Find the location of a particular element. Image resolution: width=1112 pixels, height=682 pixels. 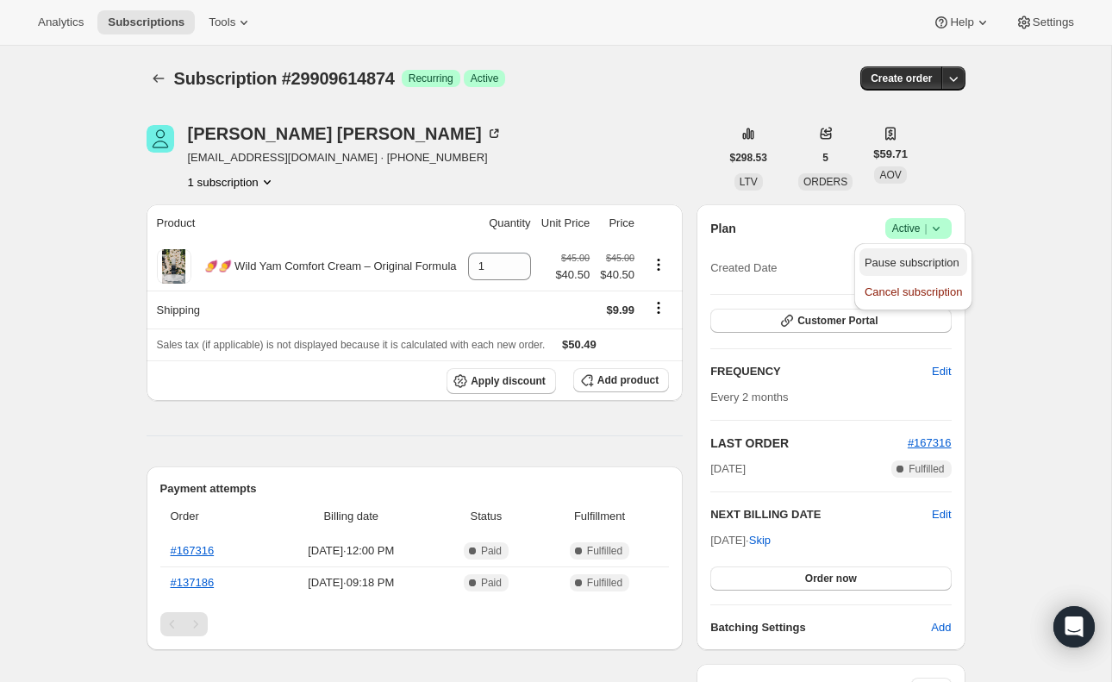

h2: FREQUENCY is located at coordinates (820, 371).